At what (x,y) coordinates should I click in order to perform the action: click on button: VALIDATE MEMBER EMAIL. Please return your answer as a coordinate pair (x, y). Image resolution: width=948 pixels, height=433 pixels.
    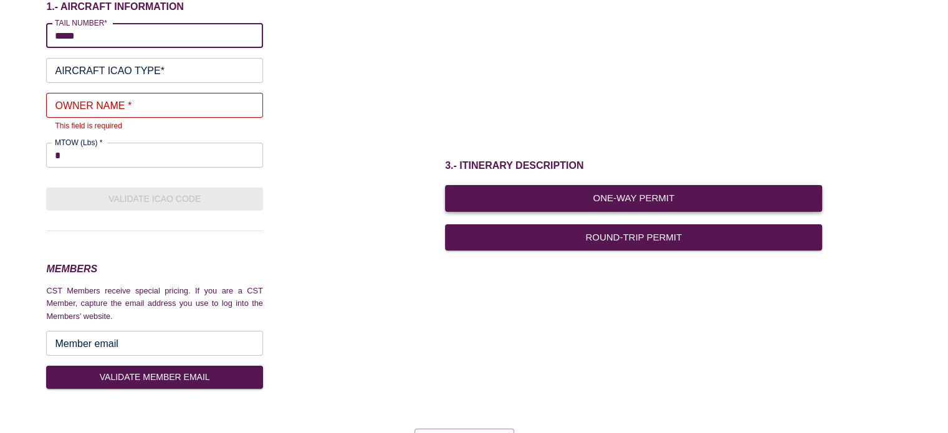
    Looking at the image, I should click on (154, 377).